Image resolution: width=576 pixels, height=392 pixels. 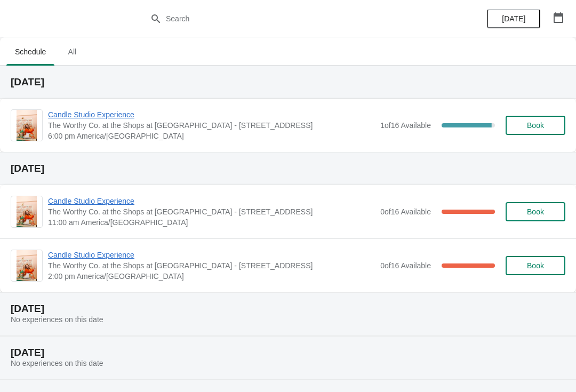 What do you see at coordinates (405, 125) in the screenshot?
I see `span: 1 of 16 Available` at bounding box center [405, 125].